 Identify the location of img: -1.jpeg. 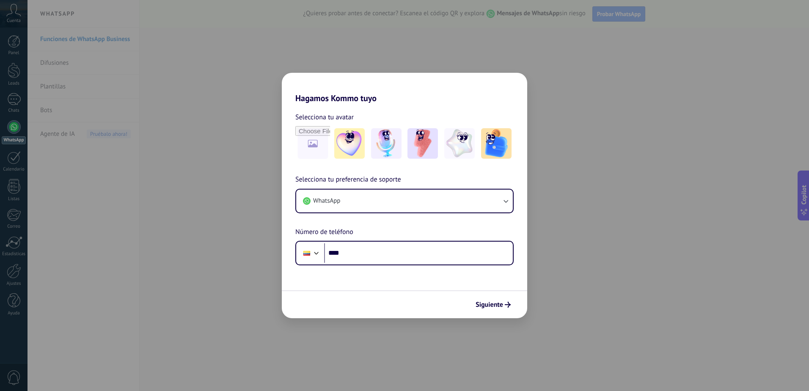
(350, 143).